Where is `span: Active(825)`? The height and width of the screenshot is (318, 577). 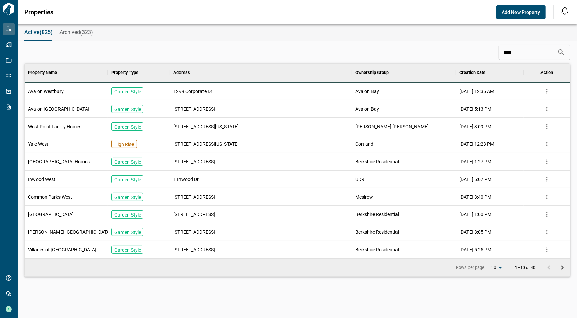 span: Active(825) is located at coordinates (39, 32).